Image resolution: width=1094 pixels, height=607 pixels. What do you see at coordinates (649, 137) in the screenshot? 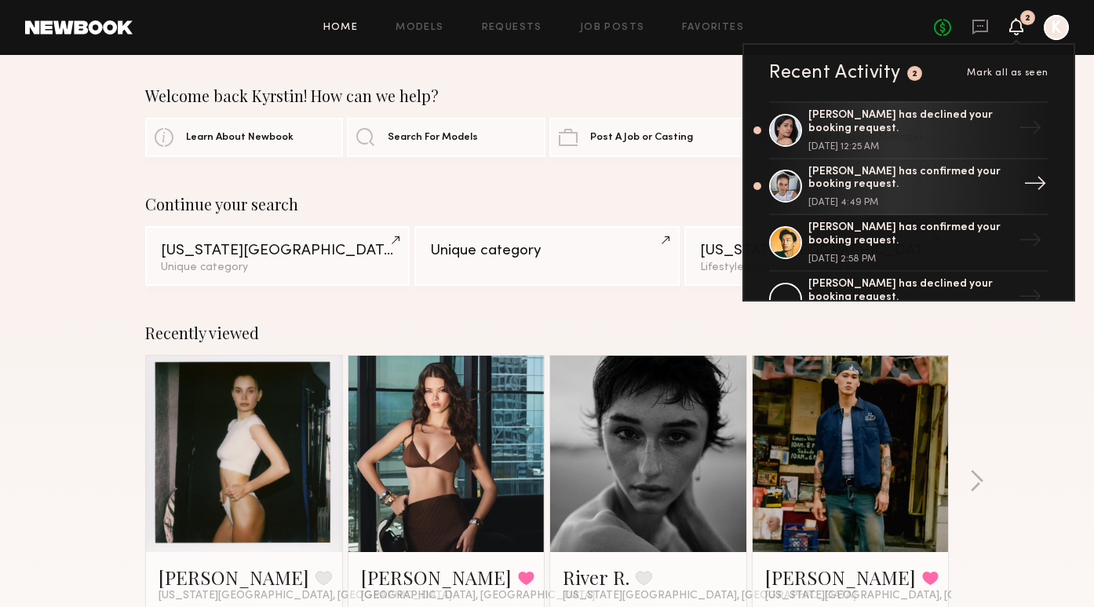
I see `a: Post A Job or Casting` at bounding box center [649, 137].